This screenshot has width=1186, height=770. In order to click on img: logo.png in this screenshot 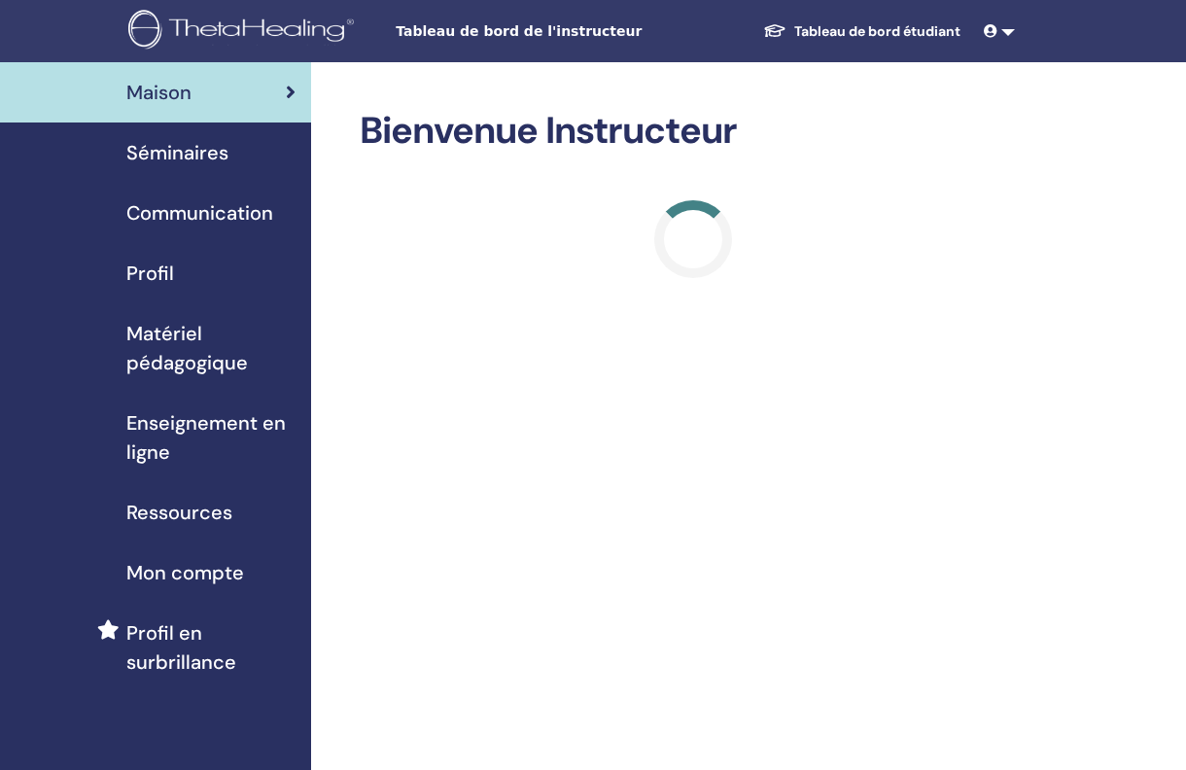, I will do `click(244, 31)`.